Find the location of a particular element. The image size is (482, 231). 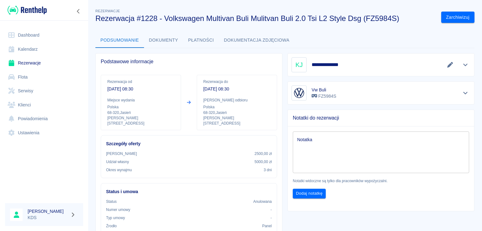

a: Ustawienia is located at coordinates (44, 133).